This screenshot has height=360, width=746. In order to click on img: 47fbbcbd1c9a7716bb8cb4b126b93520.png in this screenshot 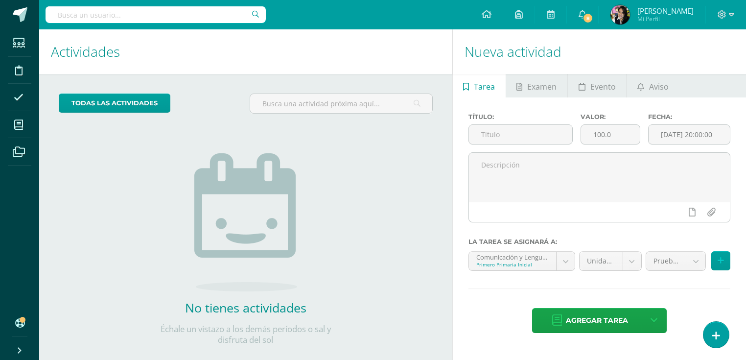, I will do `click(620, 15)`.